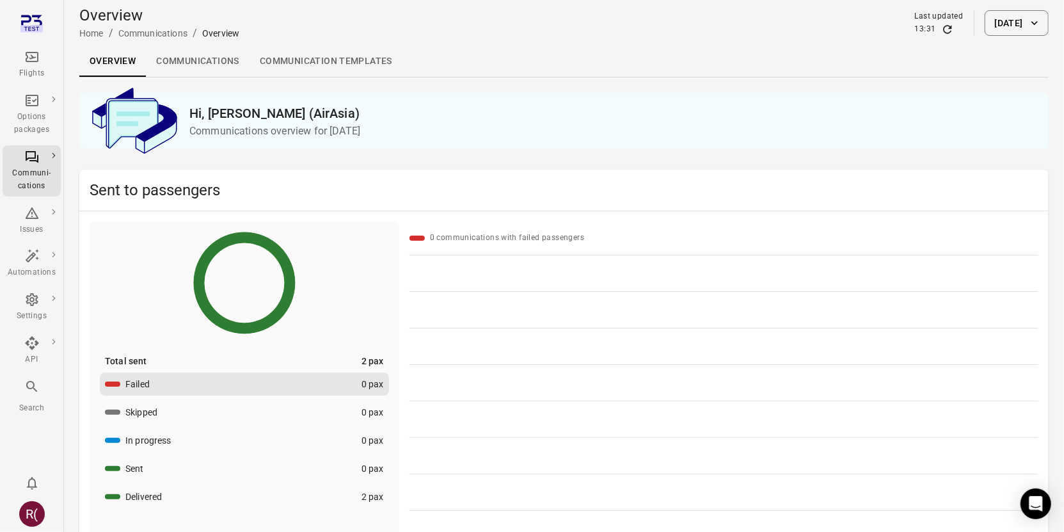 The image size is (1064, 532). What do you see at coordinates (31, 74) in the screenshot?
I see `div: Flights` at bounding box center [31, 74].